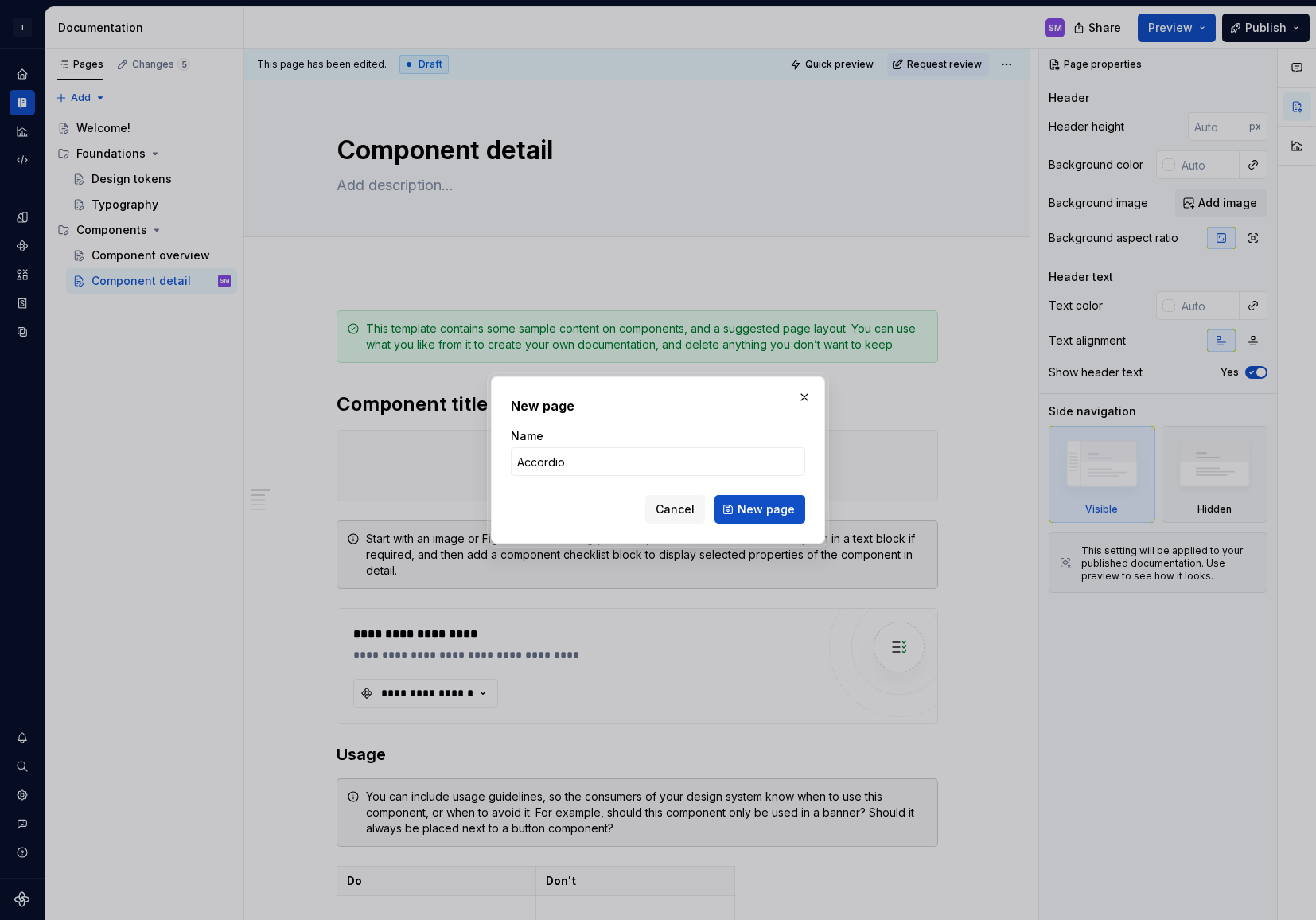  I want to click on span: Cancel, so click(675, 509).